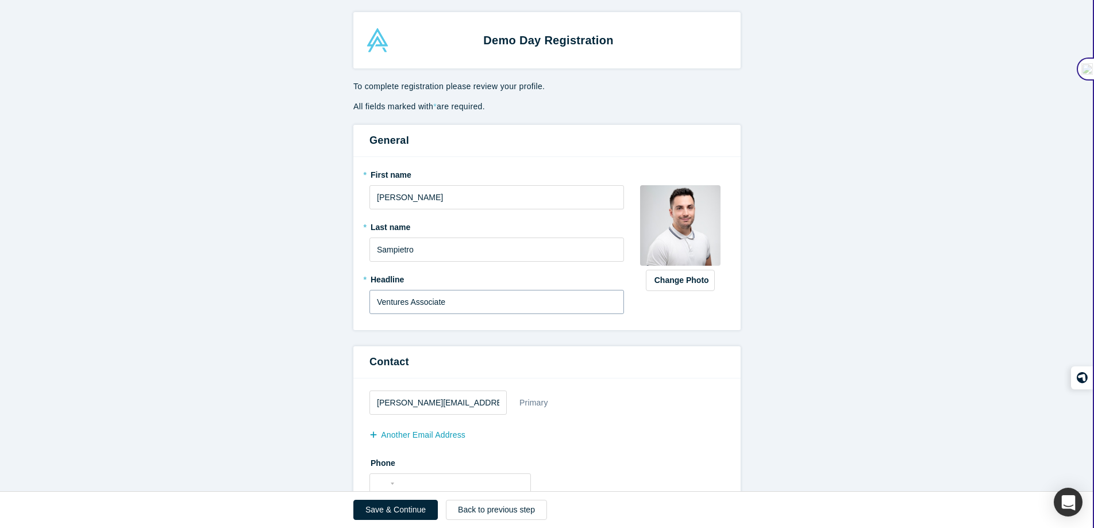  I want to click on label: First name, so click(497, 173).